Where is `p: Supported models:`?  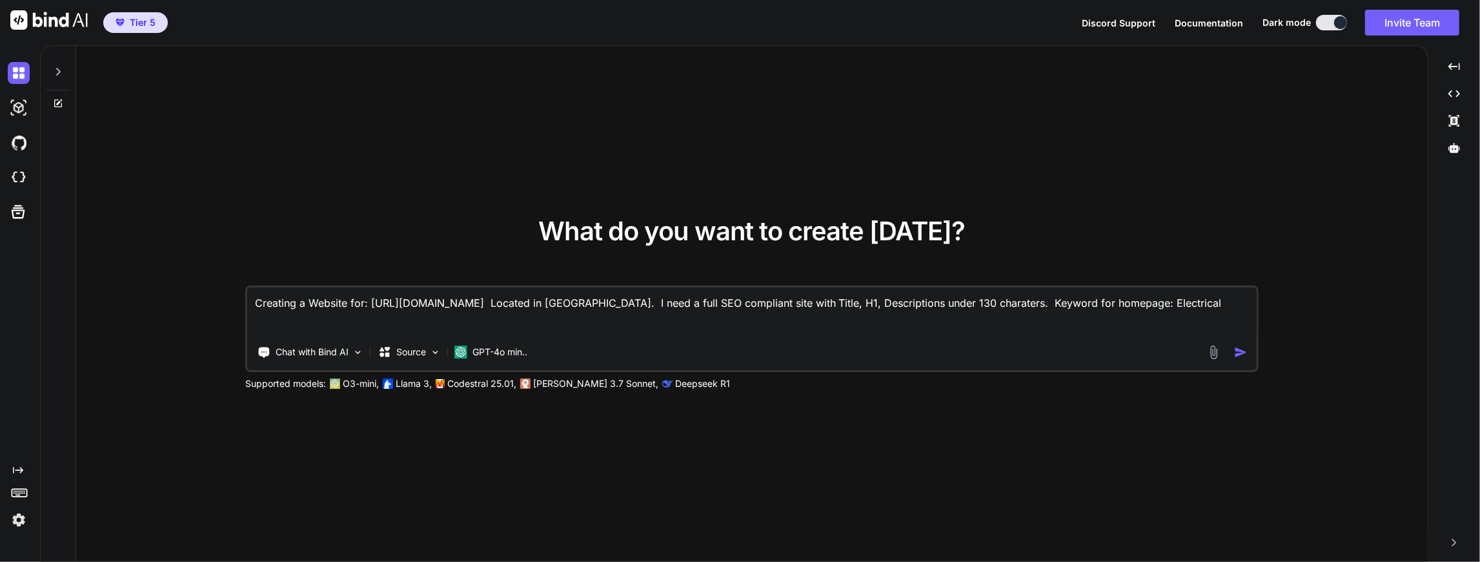
p: Supported models: is located at coordinates (285, 383).